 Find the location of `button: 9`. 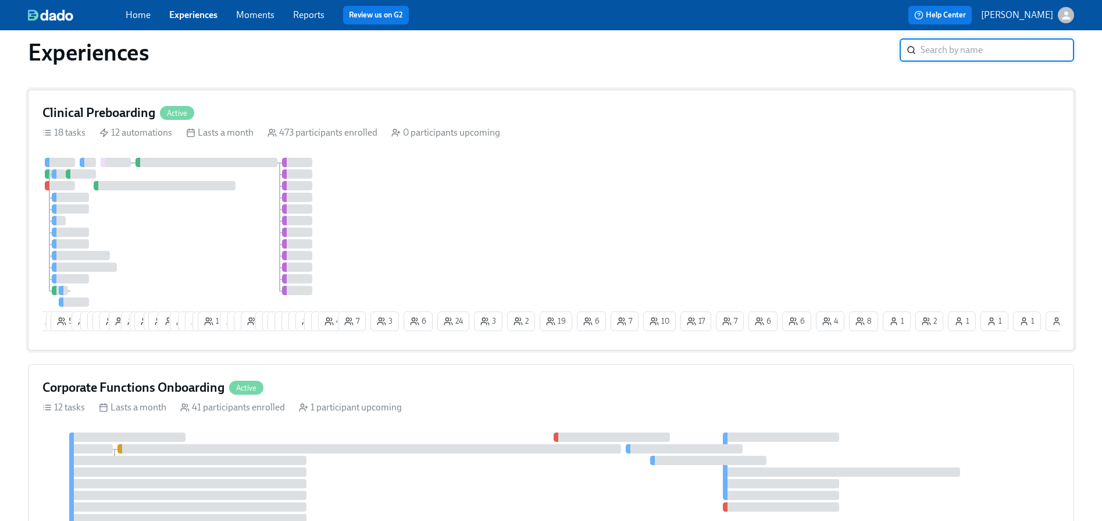

button: 9 is located at coordinates (102, 321).